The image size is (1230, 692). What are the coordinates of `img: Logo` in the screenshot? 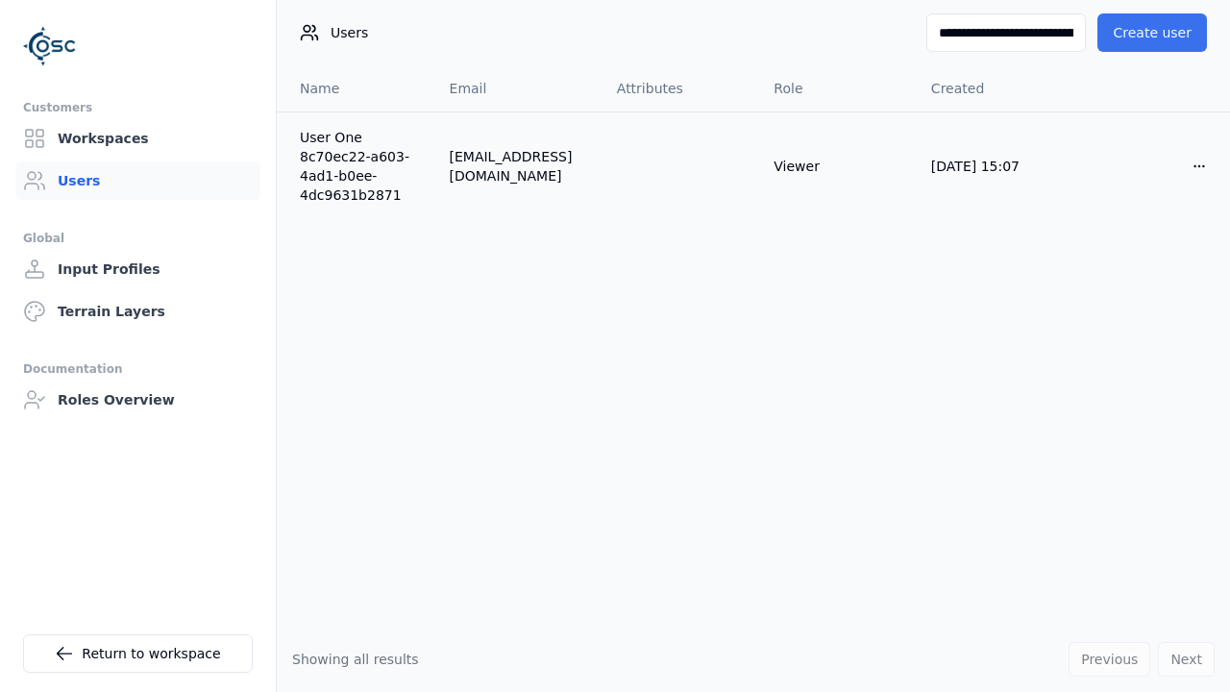 It's located at (50, 46).